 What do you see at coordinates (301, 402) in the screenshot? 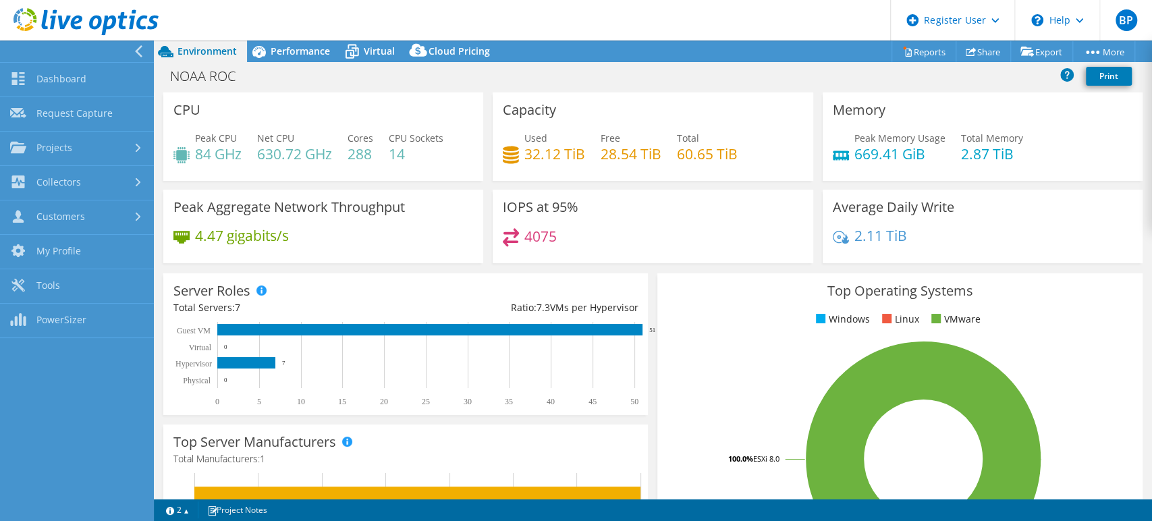
I see `text: 10` at bounding box center [301, 402].